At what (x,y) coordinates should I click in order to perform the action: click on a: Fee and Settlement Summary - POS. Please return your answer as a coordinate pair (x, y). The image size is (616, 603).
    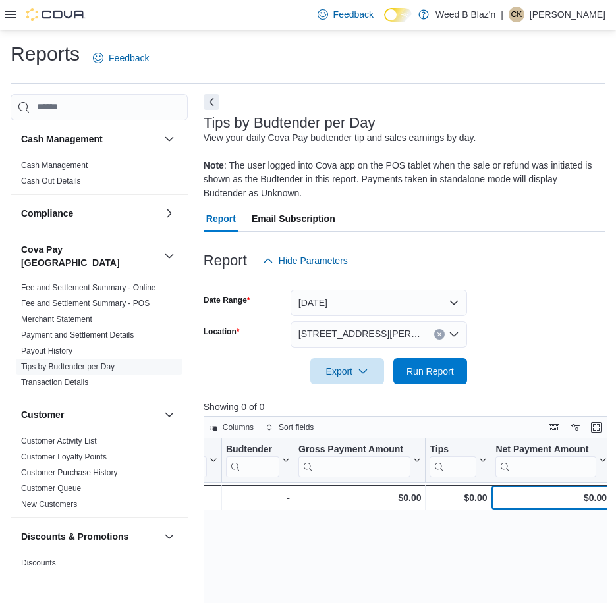
    Looking at the image, I should click on (85, 304).